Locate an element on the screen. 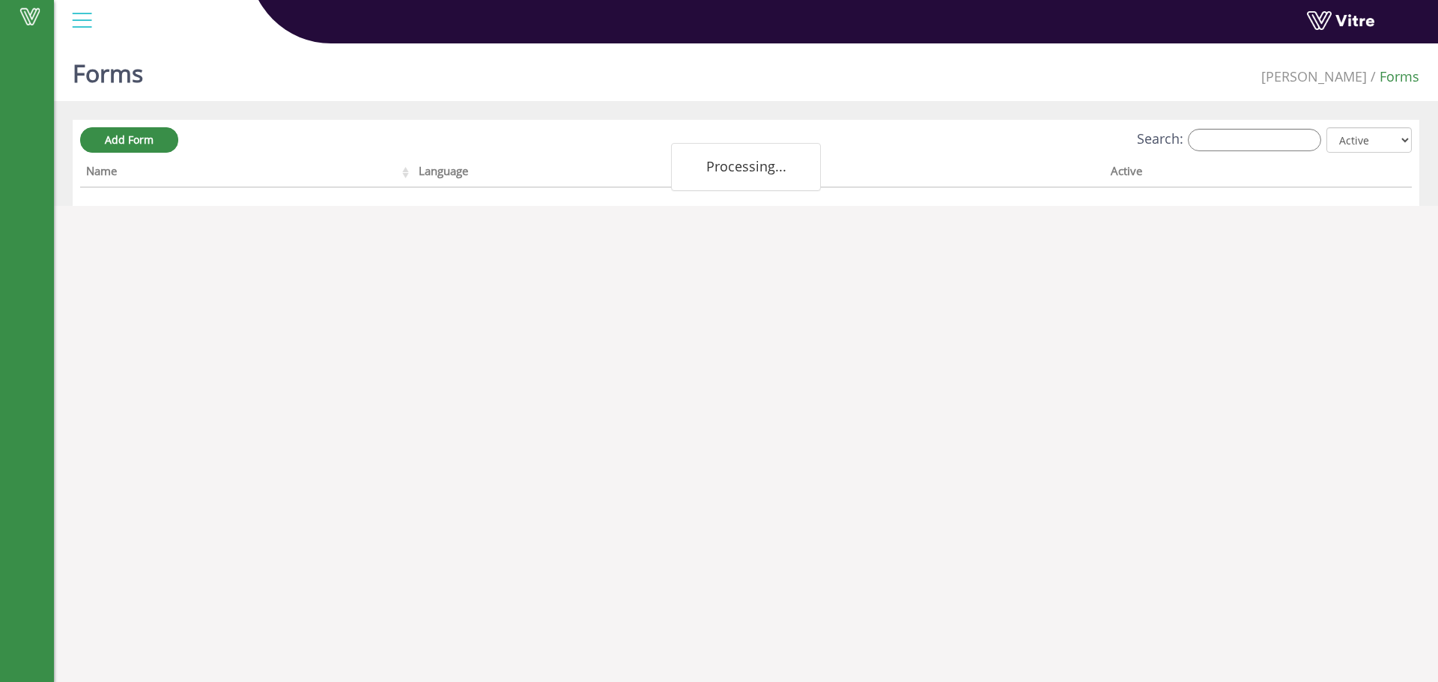 The height and width of the screenshot is (682, 1438). h1: Forms is located at coordinates (108, 69).